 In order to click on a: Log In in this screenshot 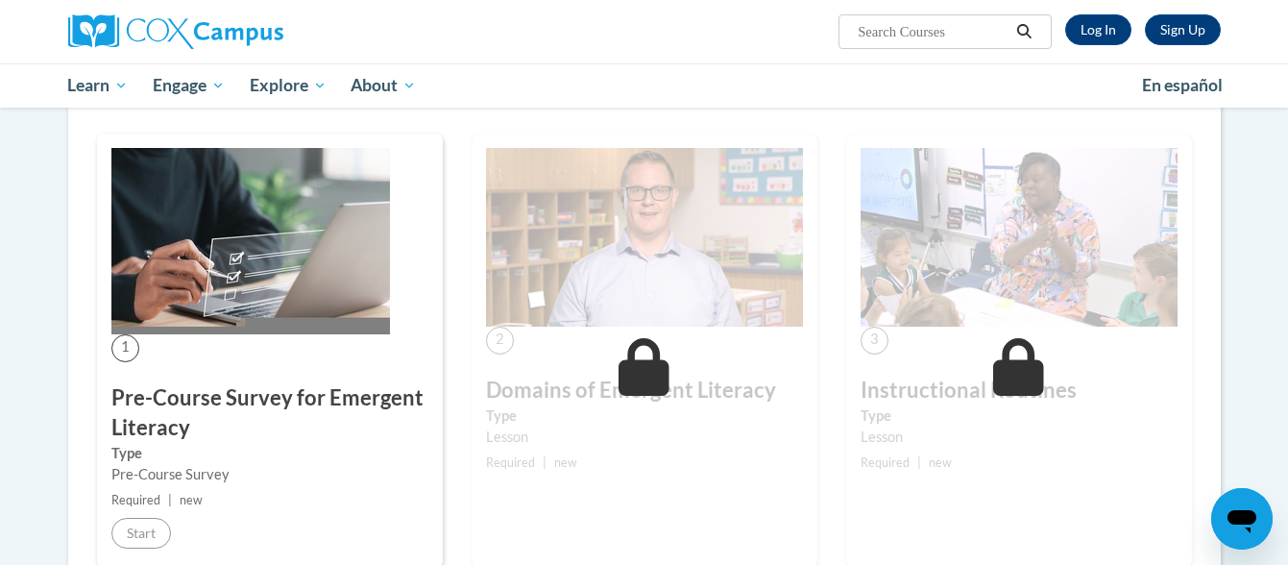, I will do `click(1098, 30)`.